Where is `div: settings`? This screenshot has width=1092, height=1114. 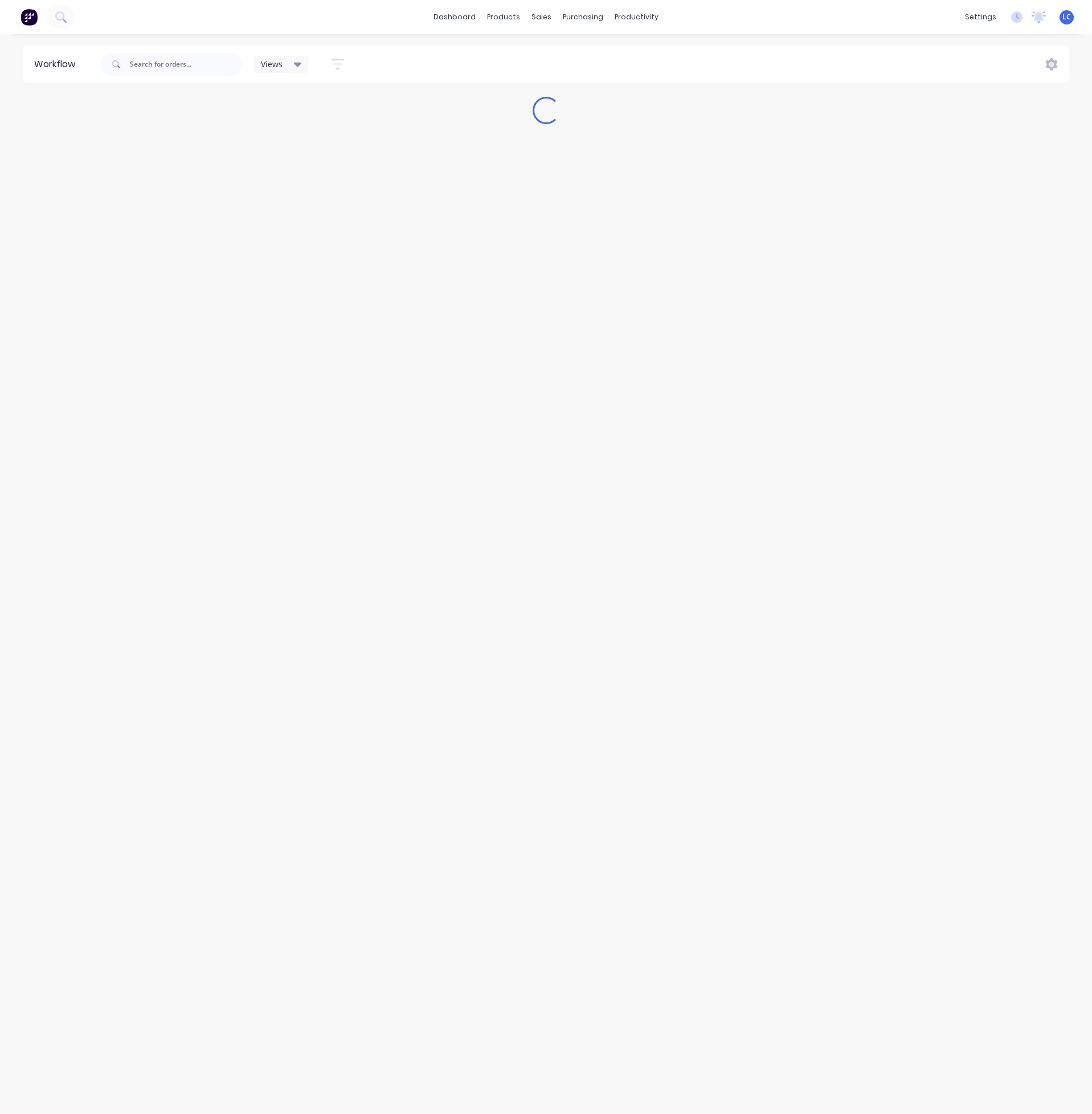 div: settings is located at coordinates (980, 17).